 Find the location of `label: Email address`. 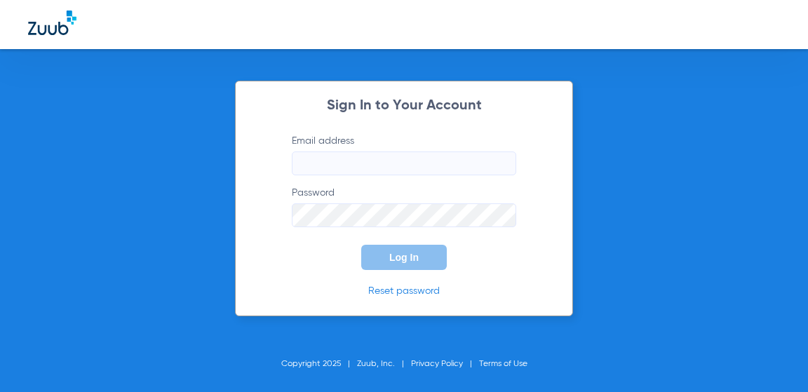

label: Email address is located at coordinates (404, 154).